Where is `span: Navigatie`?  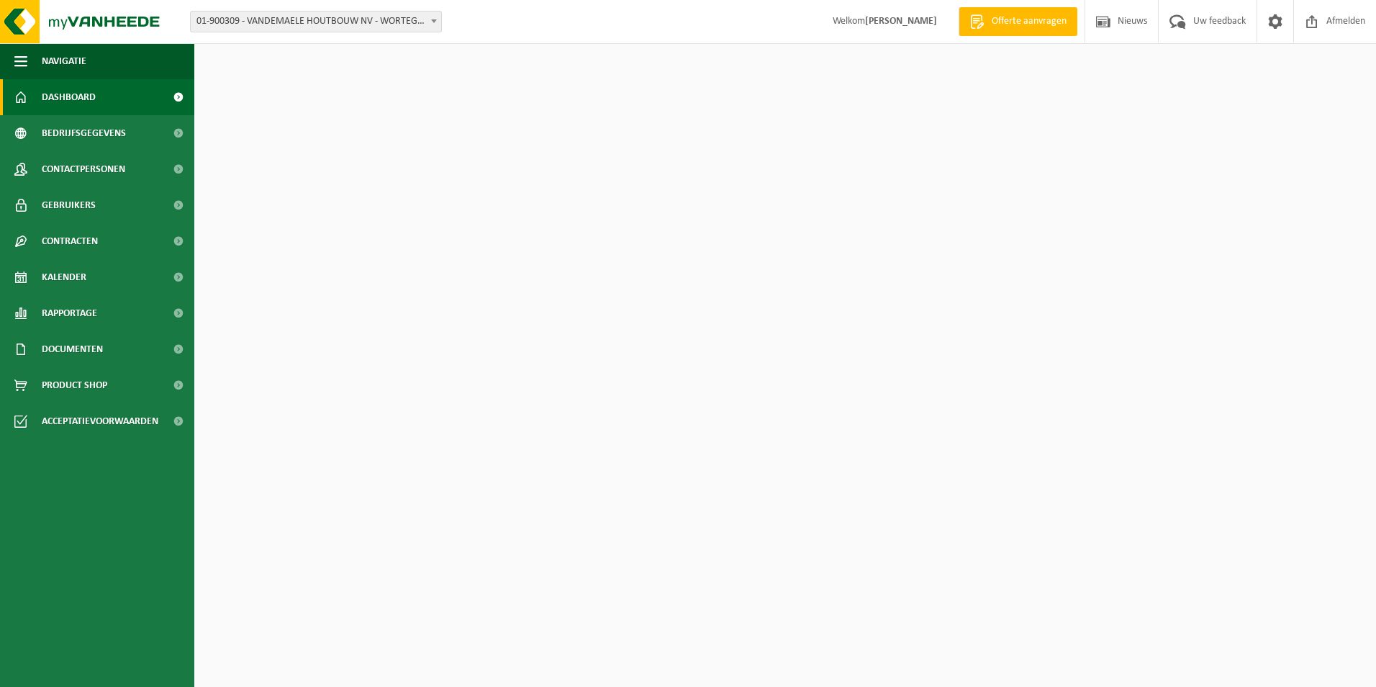
span: Navigatie is located at coordinates (64, 61).